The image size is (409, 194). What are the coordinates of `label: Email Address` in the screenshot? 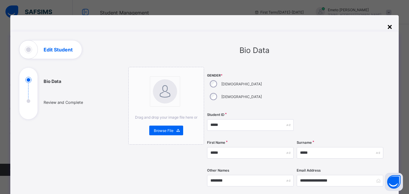 It's located at (309, 171).